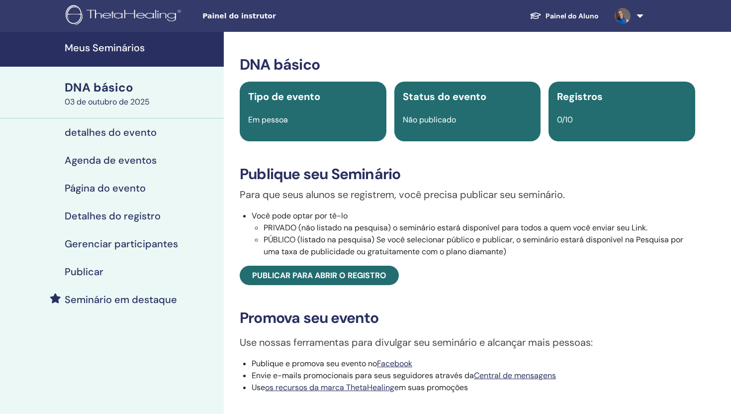 The image size is (731, 414). I want to click on font: Central de mensagens, so click(514, 375).